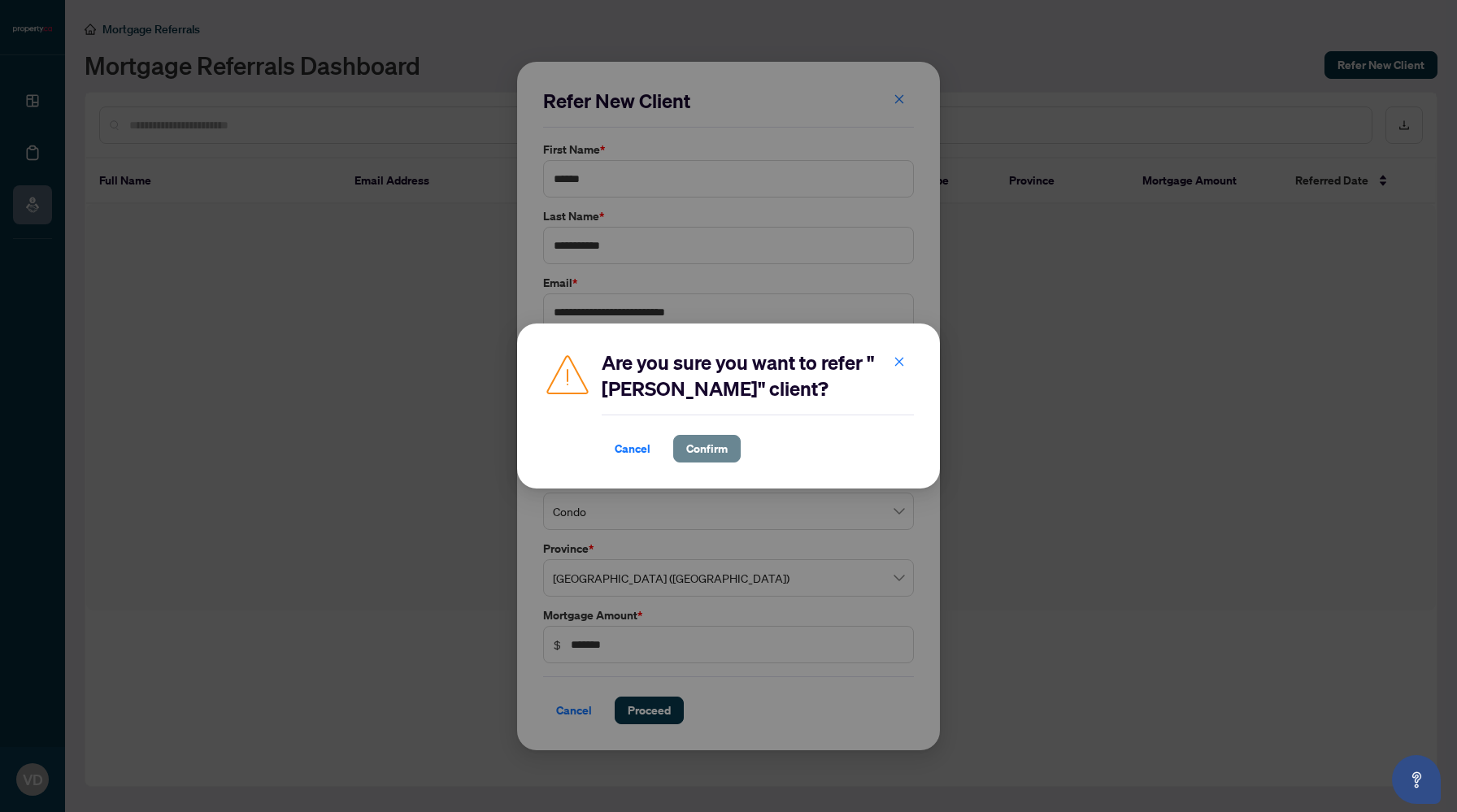 The height and width of the screenshot is (812, 1457). Describe the element at coordinates (706, 449) in the screenshot. I see `button: Confirm` at that location.